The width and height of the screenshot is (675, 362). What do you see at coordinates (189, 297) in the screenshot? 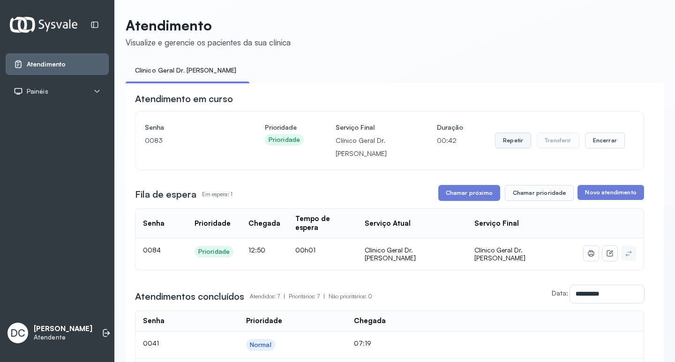
I see `h3: Atendimentos concluídos` at bounding box center [189, 297].